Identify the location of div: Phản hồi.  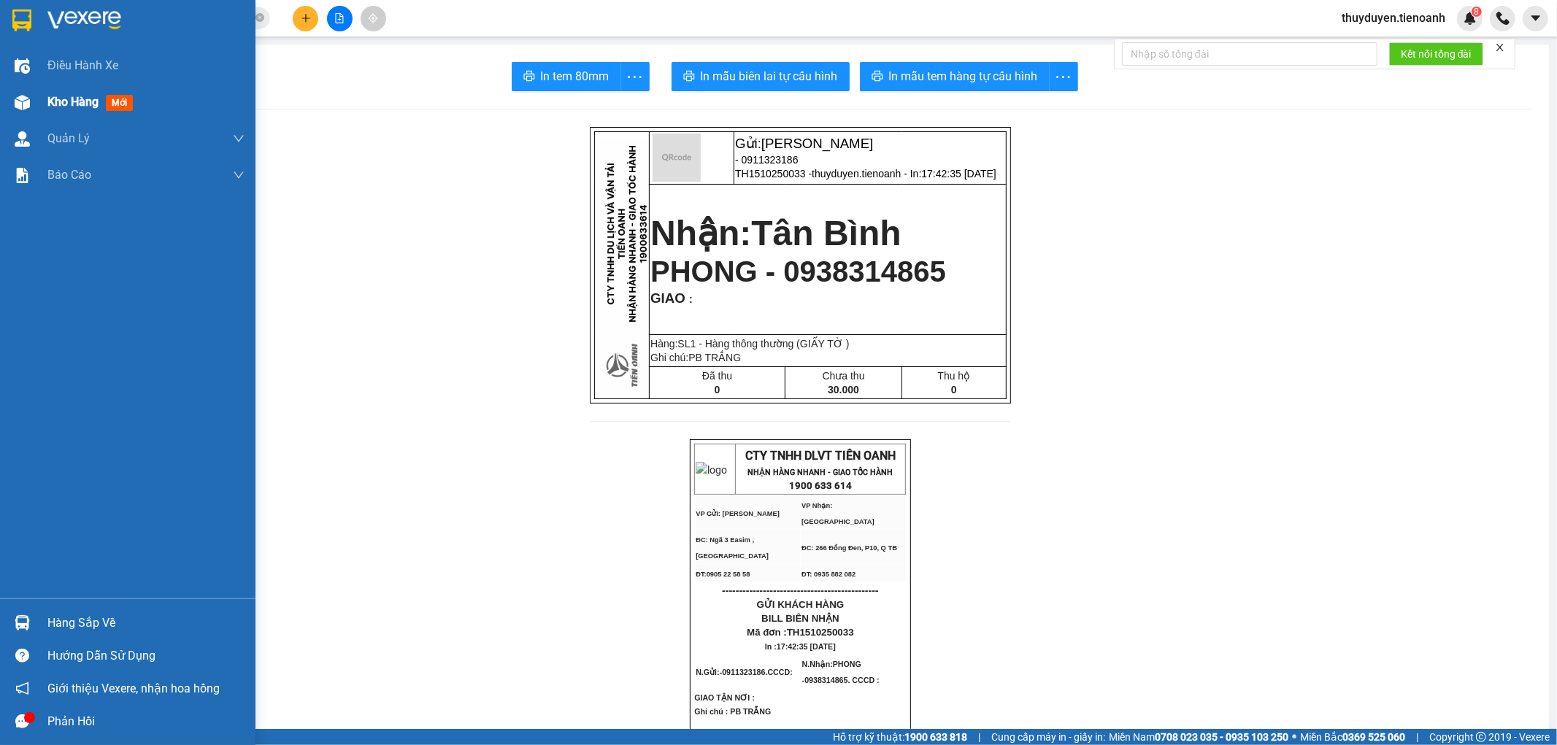
(146, 722).